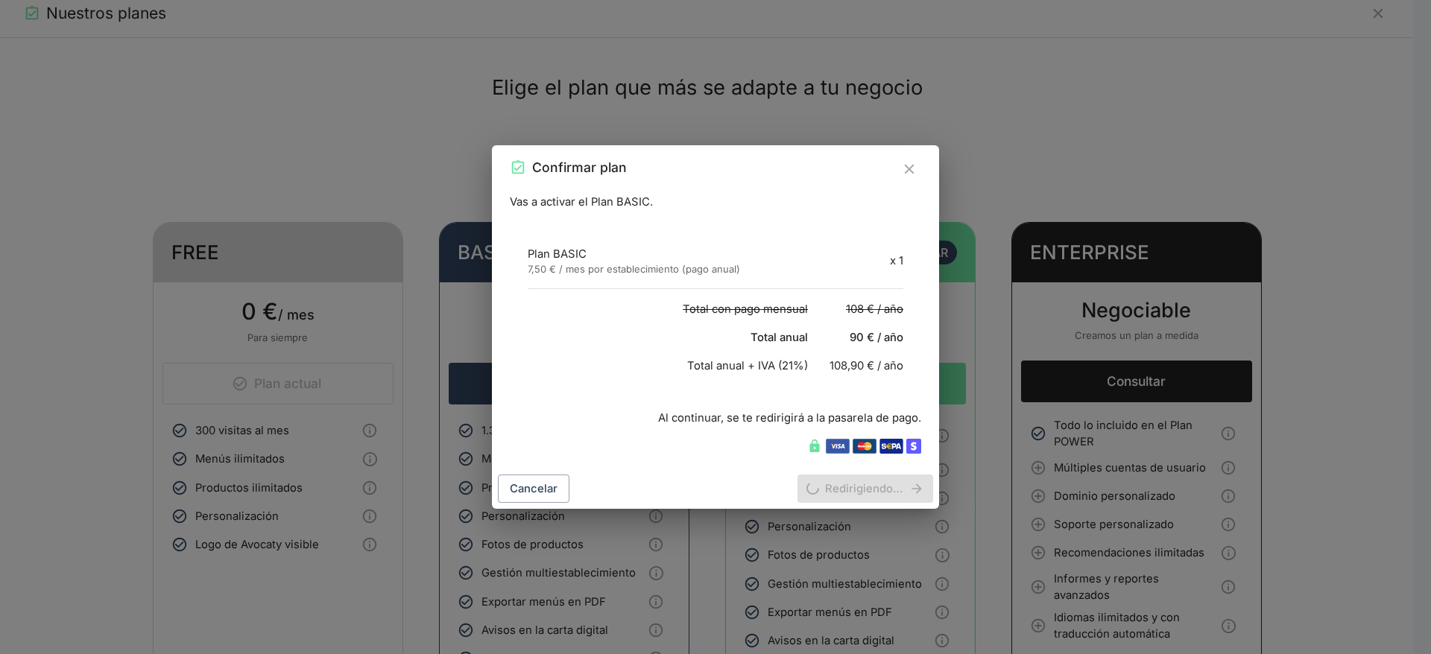  Describe the element at coordinates (858, 338) in the screenshot. I see `p: 90 € / año` at that location.